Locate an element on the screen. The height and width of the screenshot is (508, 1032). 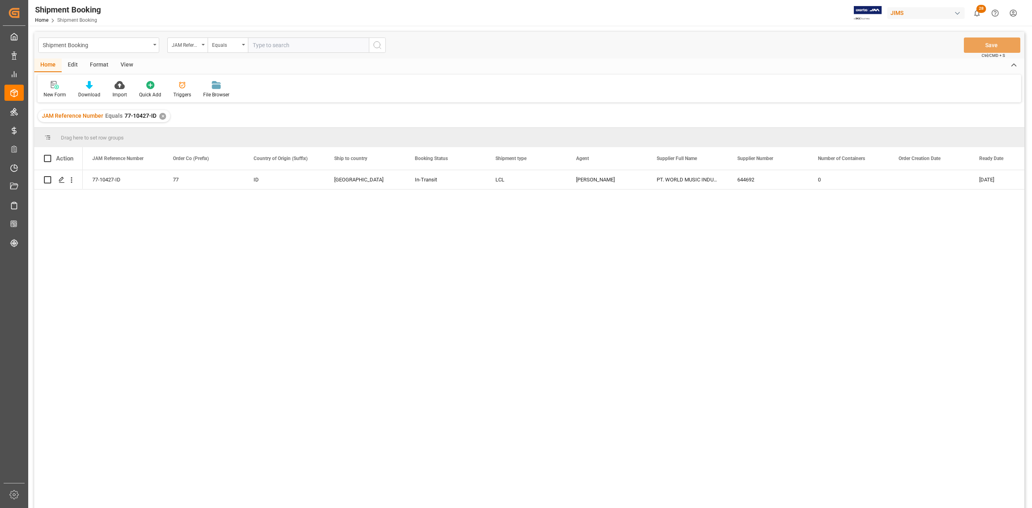
img: Exertis%20JAM%20-%20Email%20Logo.jpg_1722504956.jpg is located at coordinates (867, 13).